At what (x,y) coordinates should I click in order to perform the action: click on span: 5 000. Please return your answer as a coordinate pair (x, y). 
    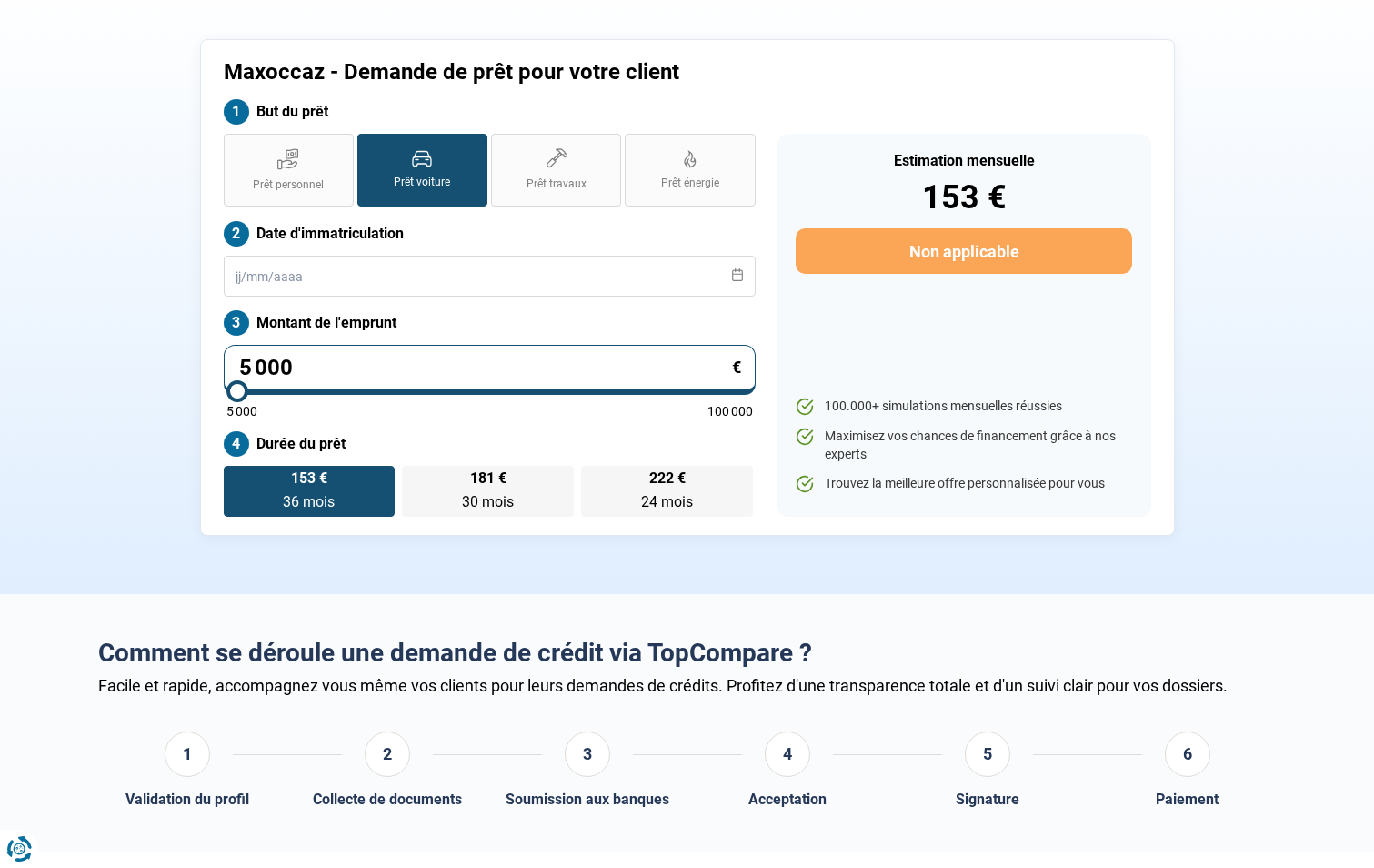
    Looking at the image, I should click on (242, 411).